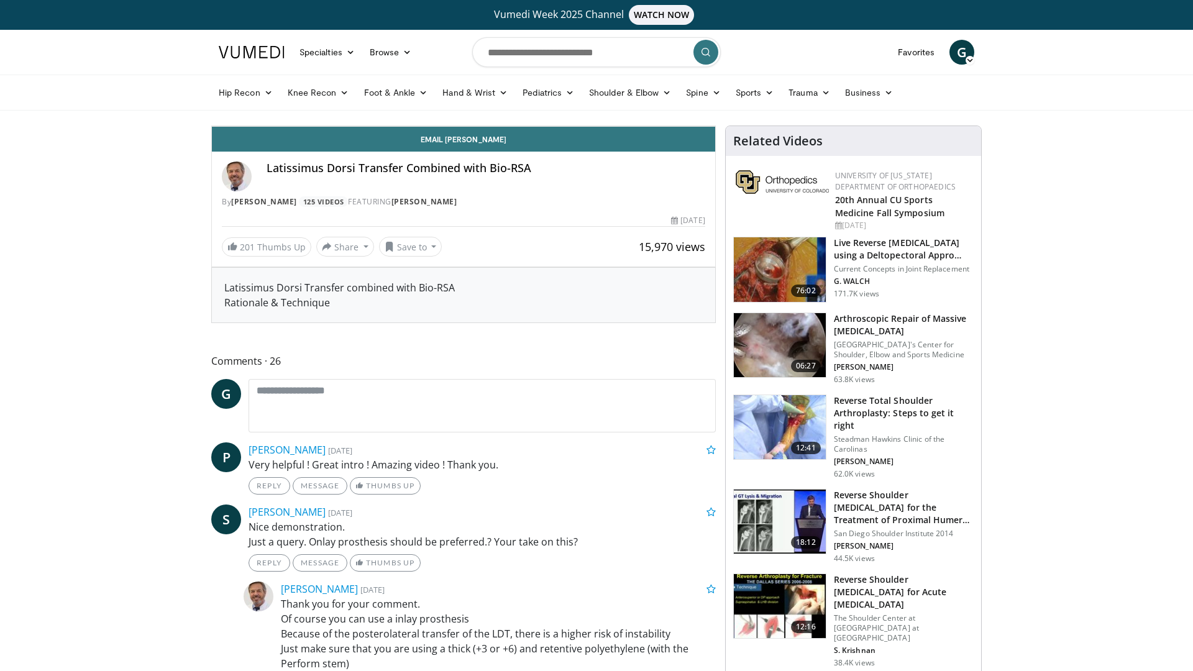 This screenshot has width=1193, height=671. I want to click on img: 281021_0002_1.png.150x105_q85_crop-smart_upscale.jpg, so click(780, 346).